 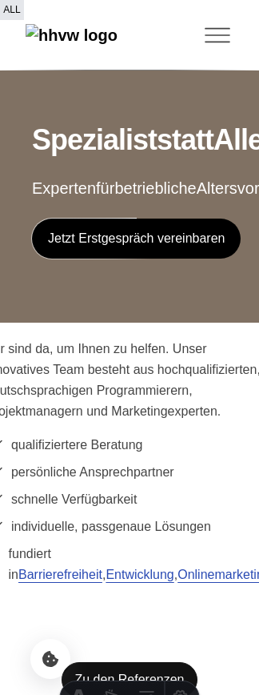 What do you see at coordinates (155, 188) in the screenshot?
I see `span: betriebliche` at bounding box center [155, 188].